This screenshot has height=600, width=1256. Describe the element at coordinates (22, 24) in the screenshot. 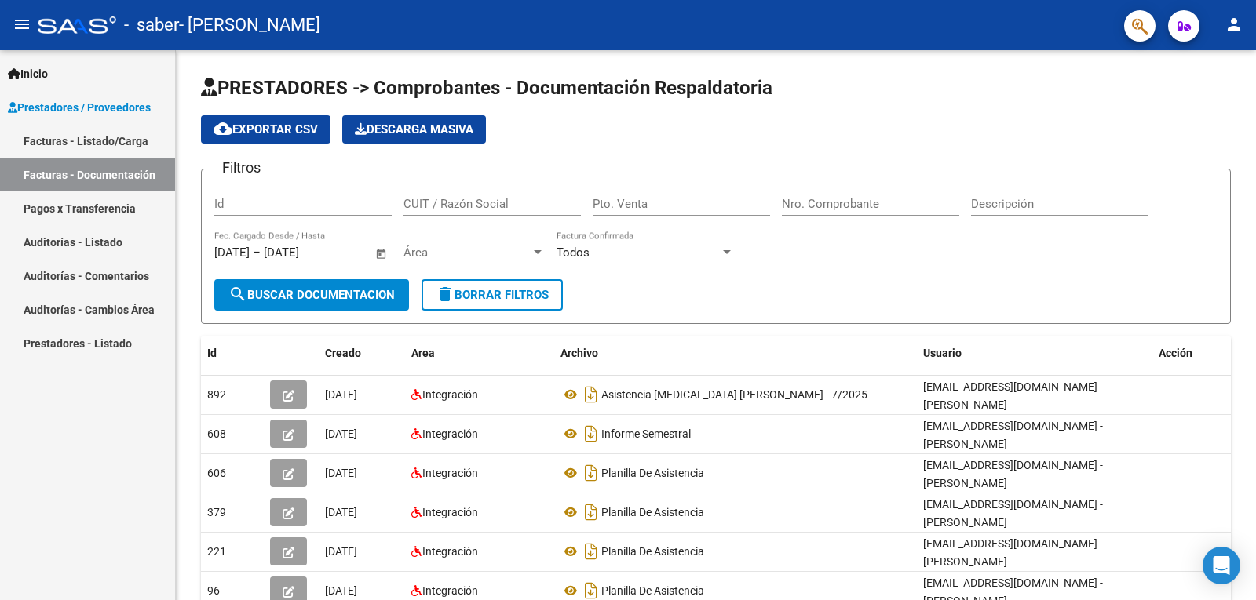

I see `mat-icon: menu` at that location.